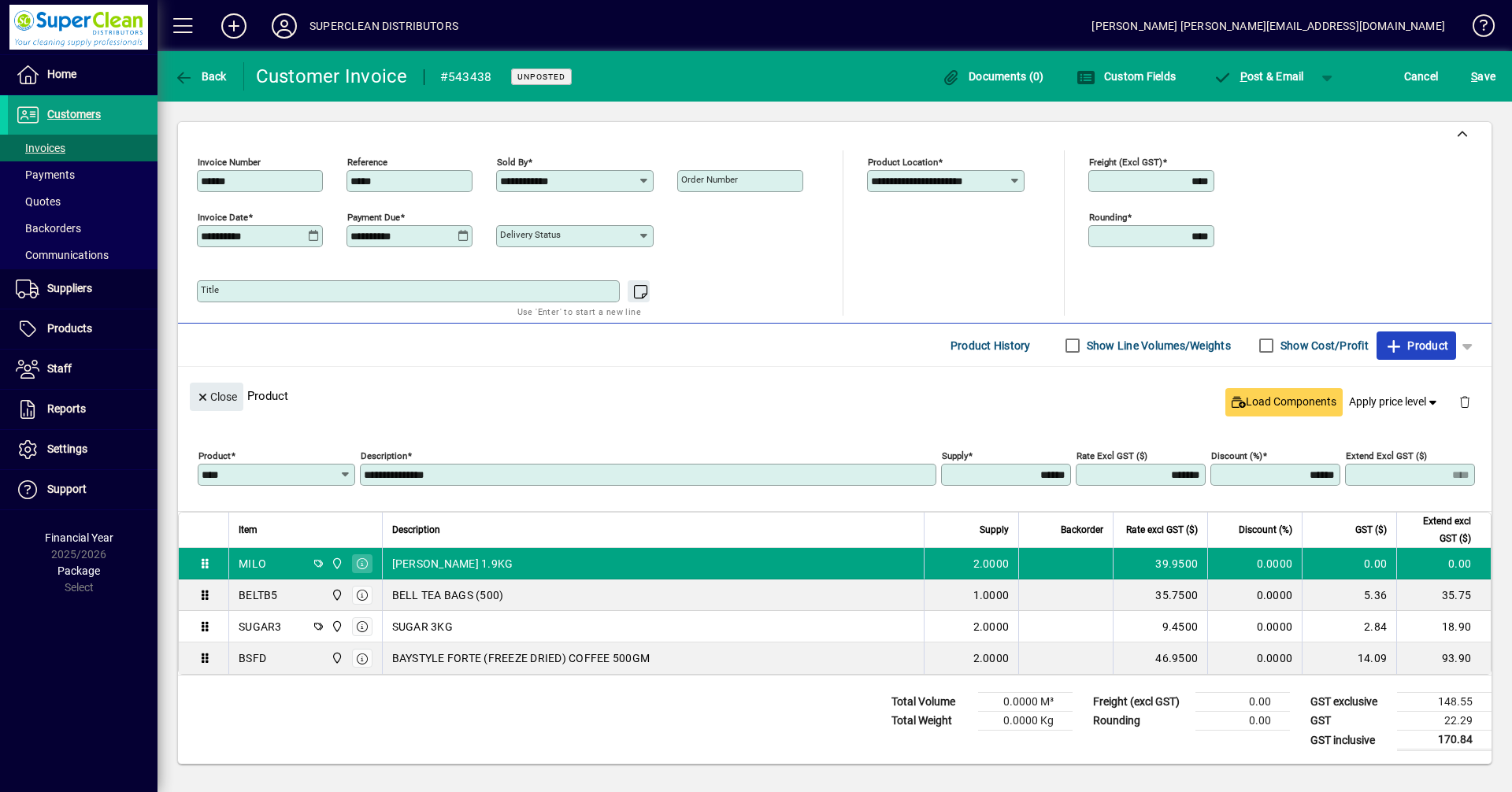 The image size is (1512, 792). What do you see at coordinates (67, 449) in the screenshot?
I see `span: Settings` at bounding box center [67, 449].